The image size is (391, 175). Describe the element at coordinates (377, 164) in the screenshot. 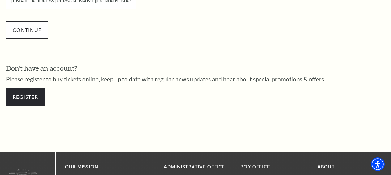

I see `div: Accessibility Menu` at that location.